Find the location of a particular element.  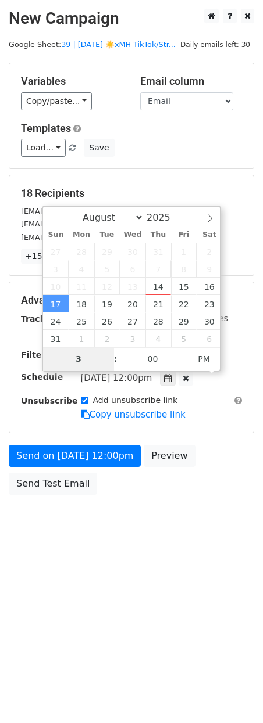

span: August 25, 2025 is located at coordinates (81, 321).